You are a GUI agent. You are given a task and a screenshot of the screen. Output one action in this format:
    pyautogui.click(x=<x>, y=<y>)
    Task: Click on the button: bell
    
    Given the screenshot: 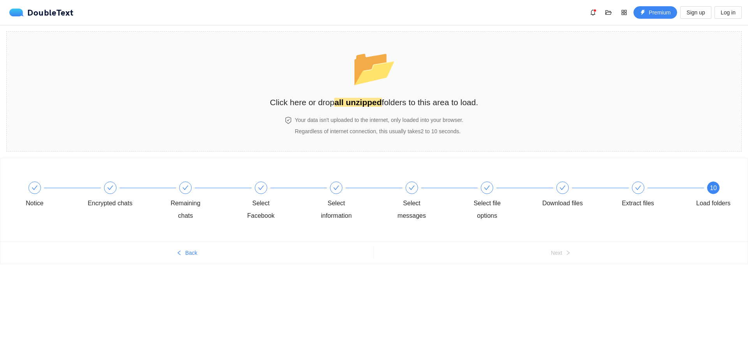 What is the action you would take?
    pyautogui.click(x=593, y=12)
    